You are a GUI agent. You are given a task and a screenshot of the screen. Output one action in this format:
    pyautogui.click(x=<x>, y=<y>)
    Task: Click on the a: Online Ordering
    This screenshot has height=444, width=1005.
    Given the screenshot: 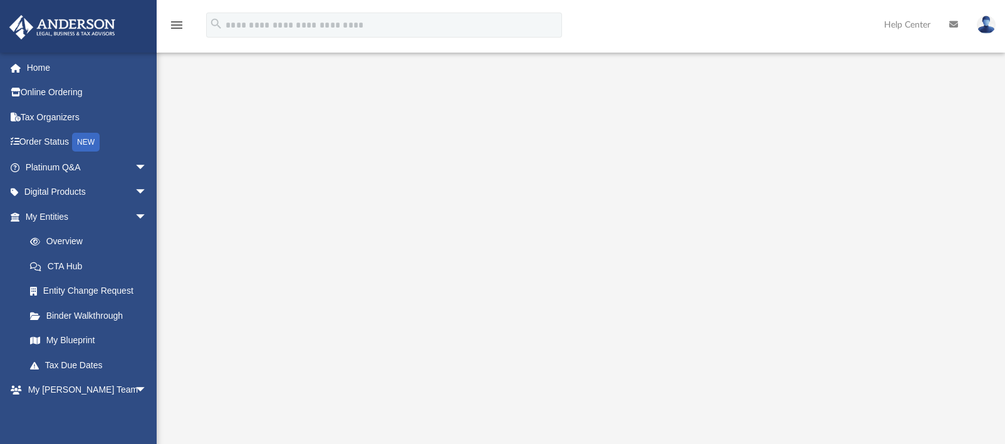 What is the action you would take?
    pyautogui.click(x=87, y=93)
    